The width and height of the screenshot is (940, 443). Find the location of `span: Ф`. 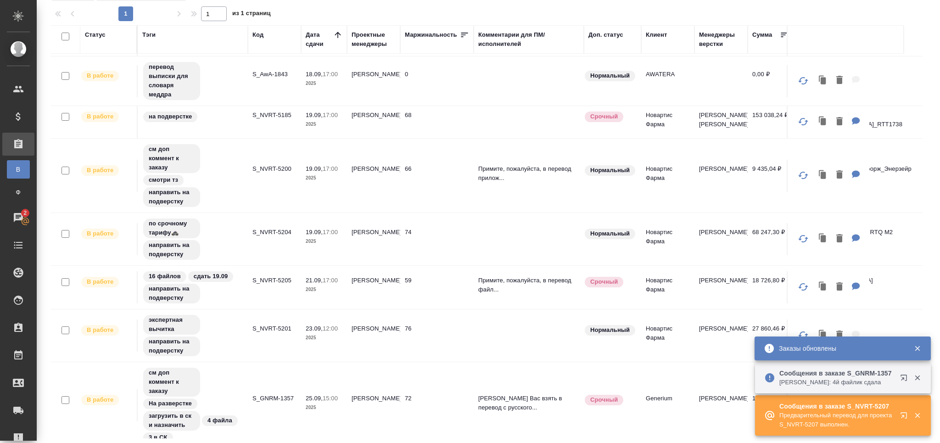

span: Ф is located at coordinates (18, 192).